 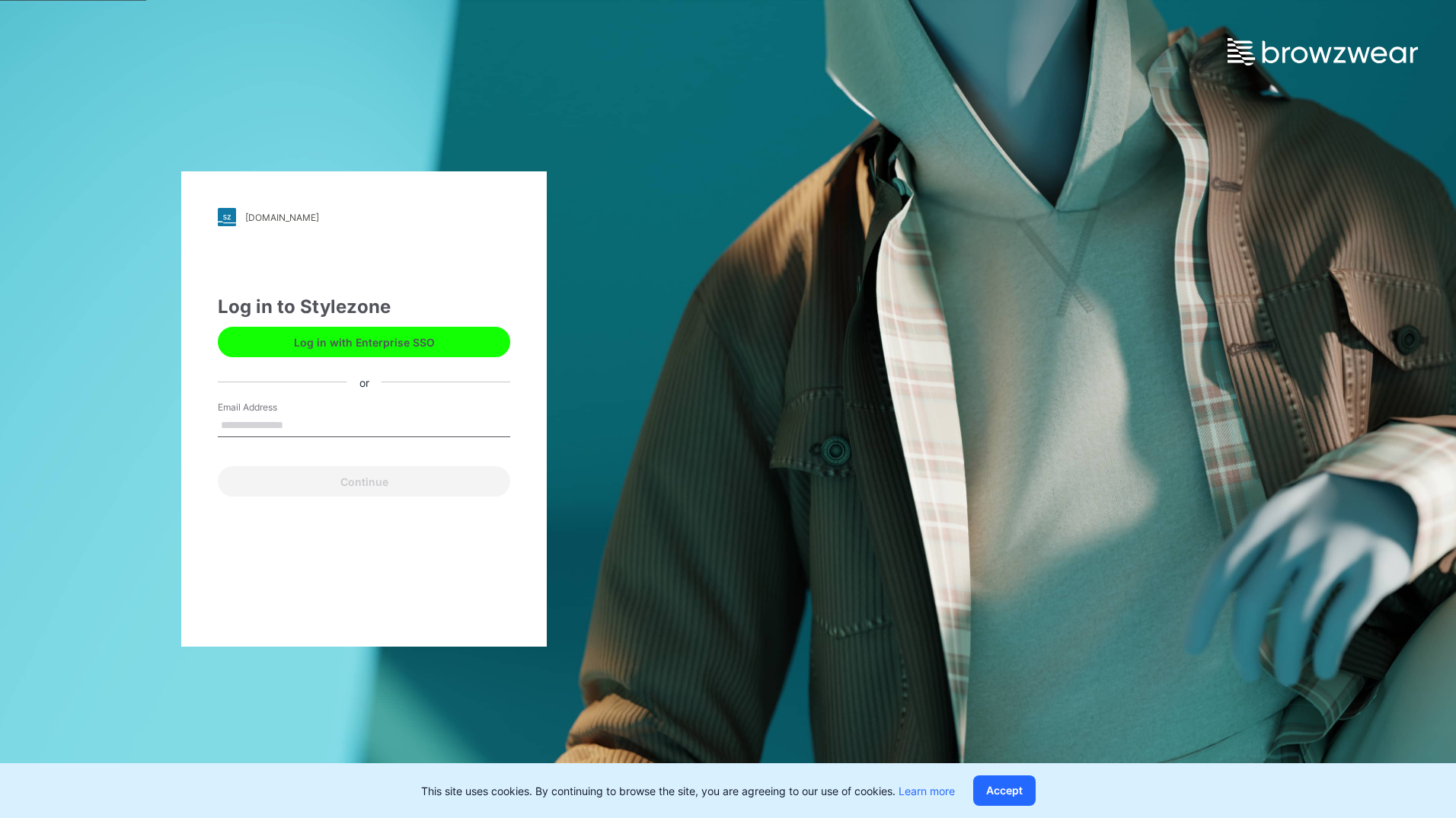 What do you see at coordinates (227, 217) in the screenshot?
I see `img: stylezone-logo.562084cfcfab977791bfbf7441f1a819.svg` at bounding box center [227, 217].